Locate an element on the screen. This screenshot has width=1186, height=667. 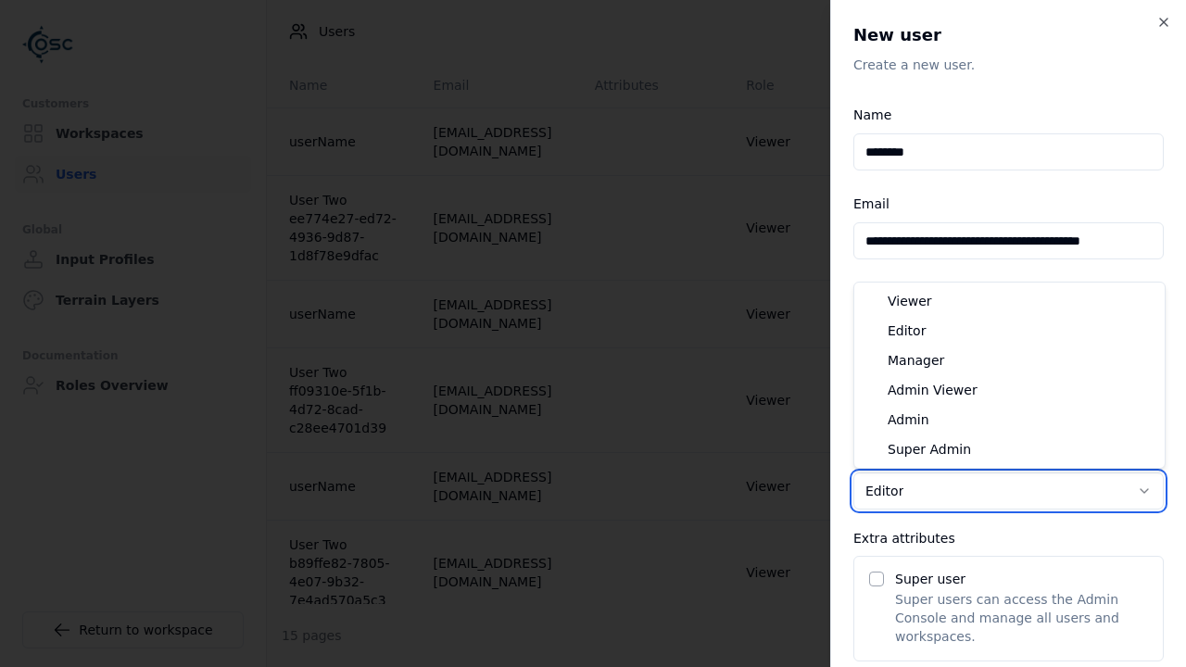
span: Super Admin is located at coordinates (929, 449).